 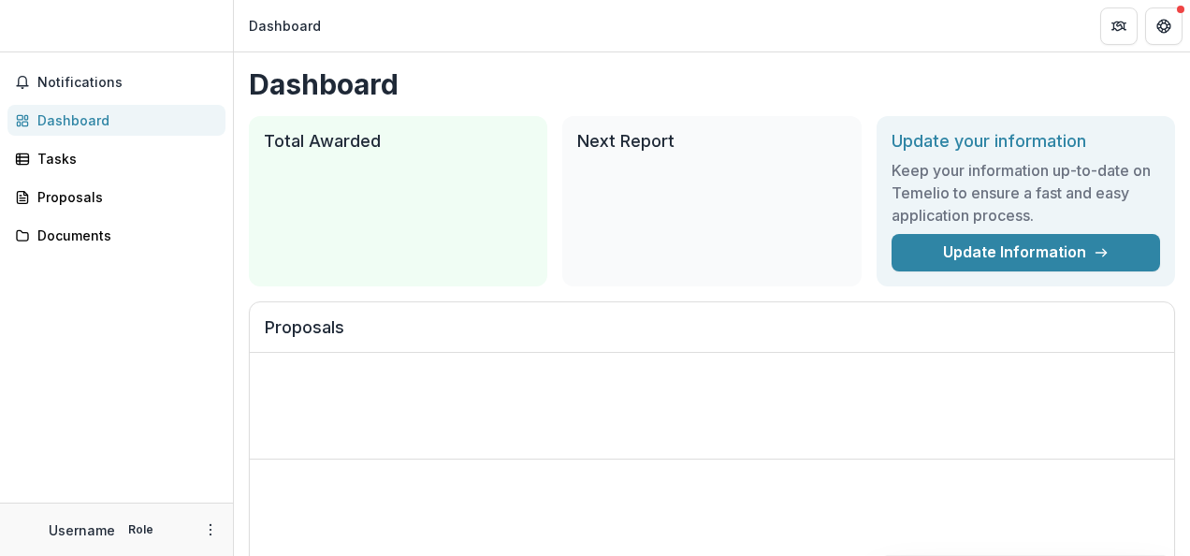 I want to click on button: Notifications, so click(x=116, y=82).